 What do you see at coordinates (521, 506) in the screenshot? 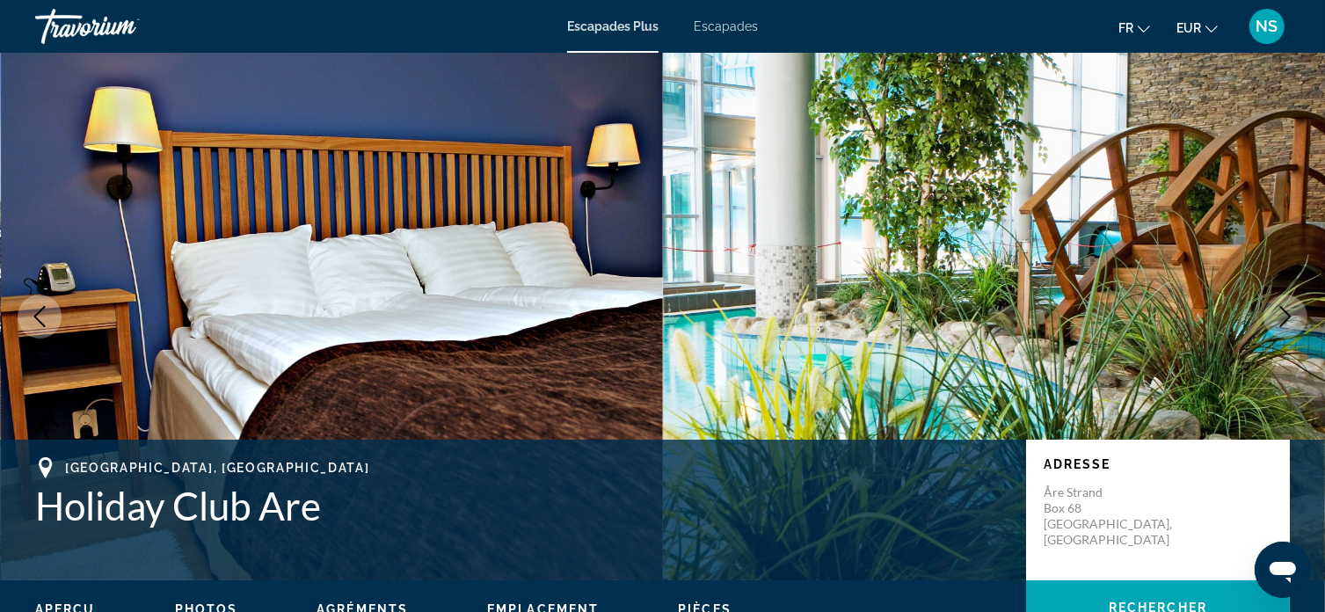
I see `h1: Holiday Club Are` at bounding box center [521, 506].